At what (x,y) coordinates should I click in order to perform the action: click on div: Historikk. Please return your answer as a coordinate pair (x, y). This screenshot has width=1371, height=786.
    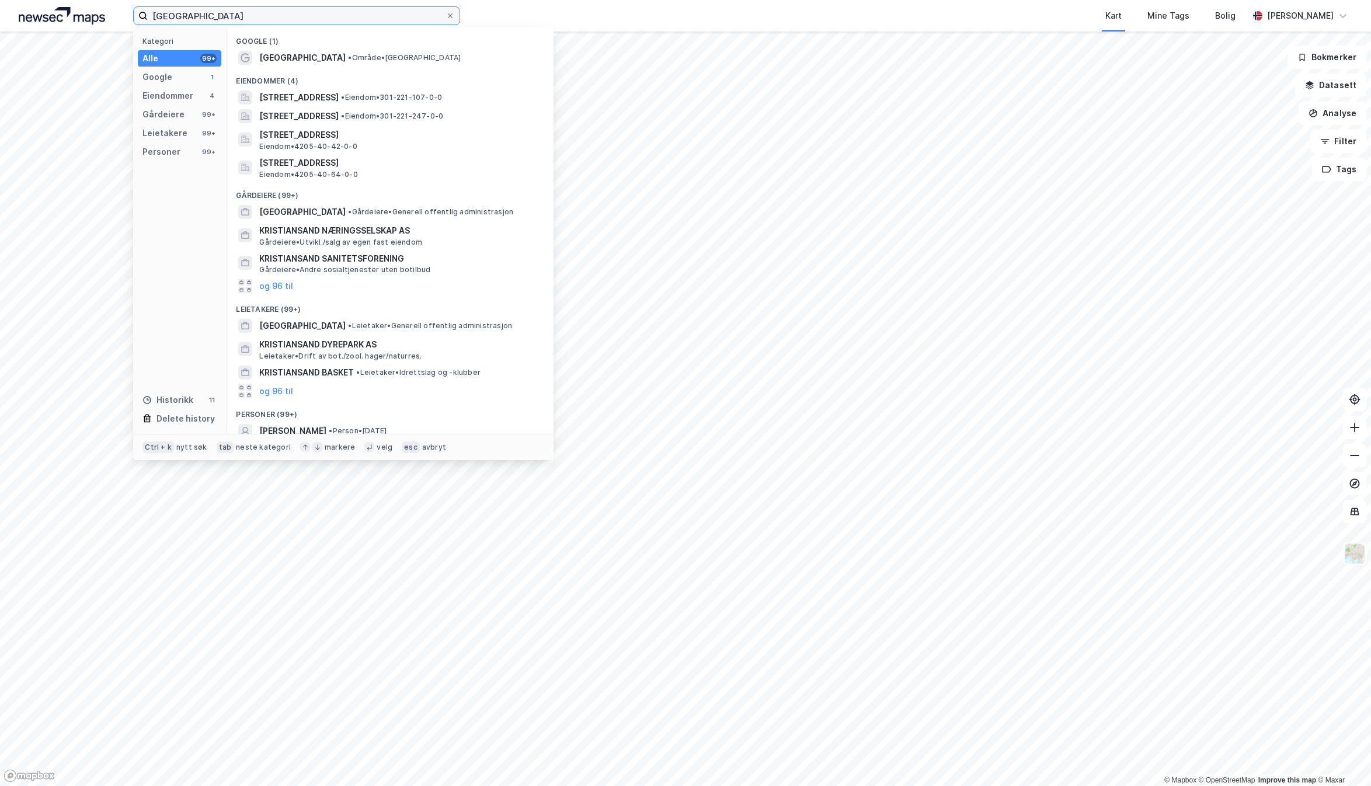
    Looking at the image, I should click on (168, 400).